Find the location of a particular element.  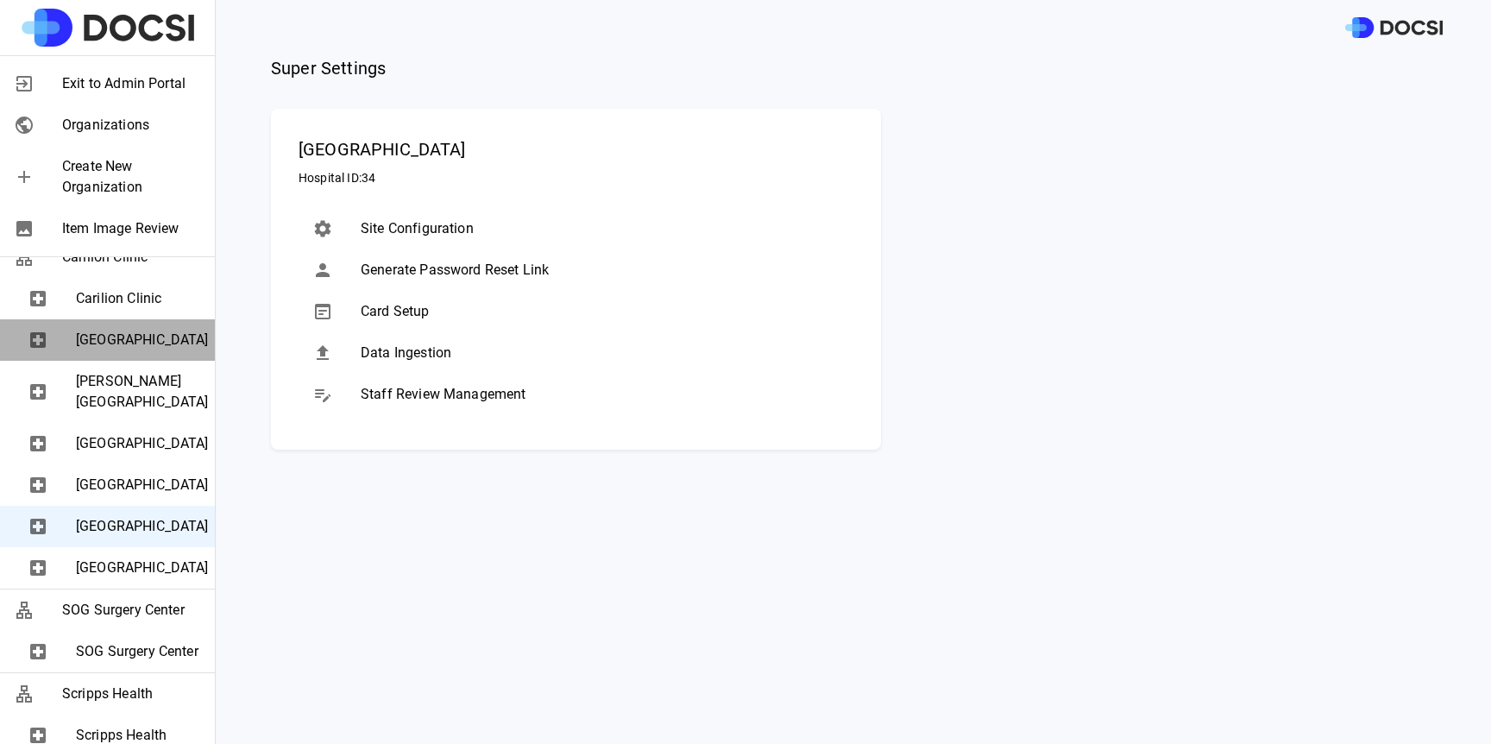

span: Data Ingestion is located at coordinates (600, 353).